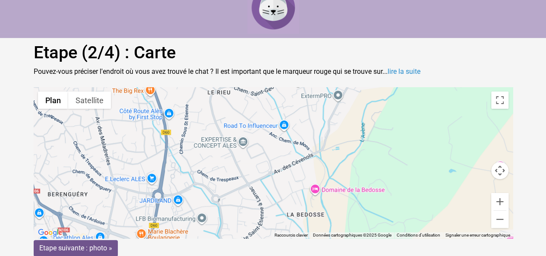 The width and height of the screenshot is (546, 256). Describe the element at coordinates (273, 72) in the screenshot. I see `p: Pouvez-vous préciser l'endroit où vous avez trouvé le chat ? Il est important que le marqueur rou...` at that location.